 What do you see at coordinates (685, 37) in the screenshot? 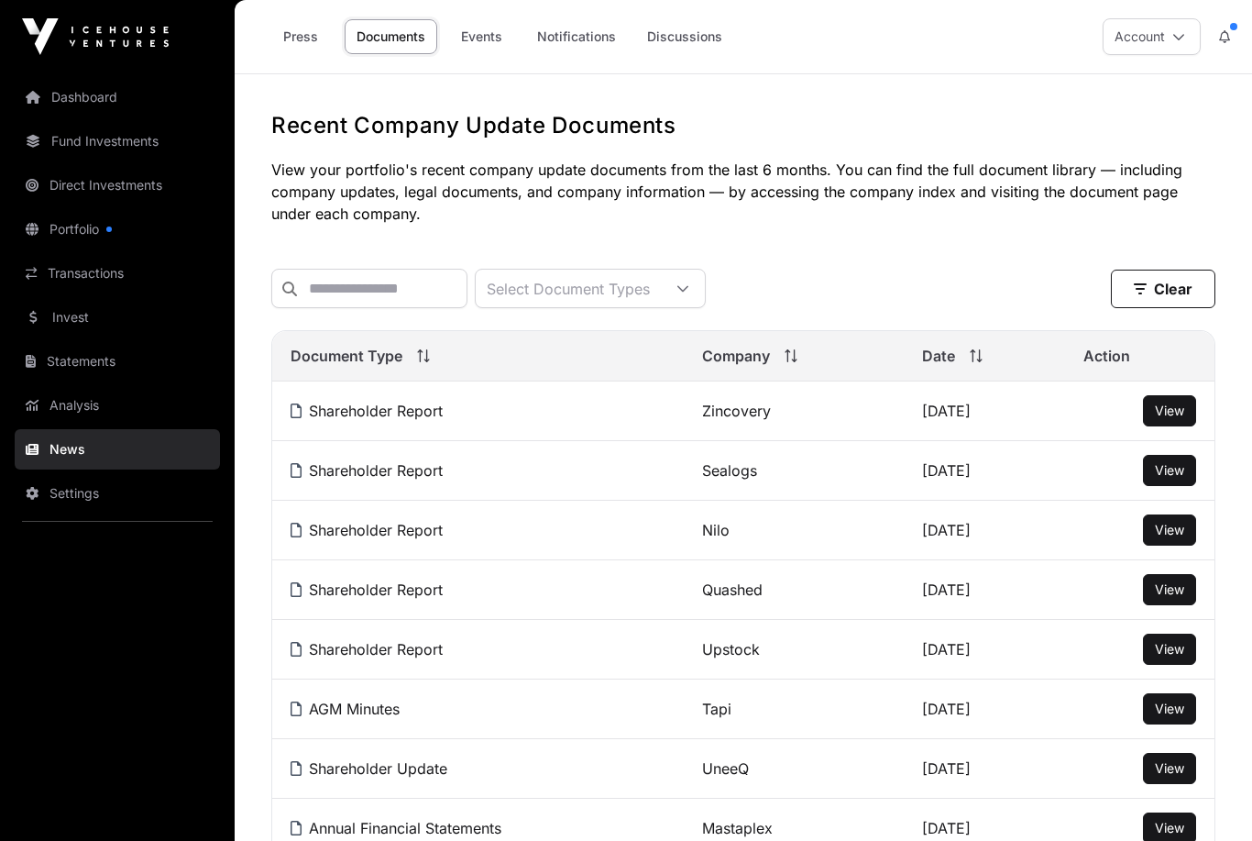
I see `a: Discussions` at bounding box center [685, 37].